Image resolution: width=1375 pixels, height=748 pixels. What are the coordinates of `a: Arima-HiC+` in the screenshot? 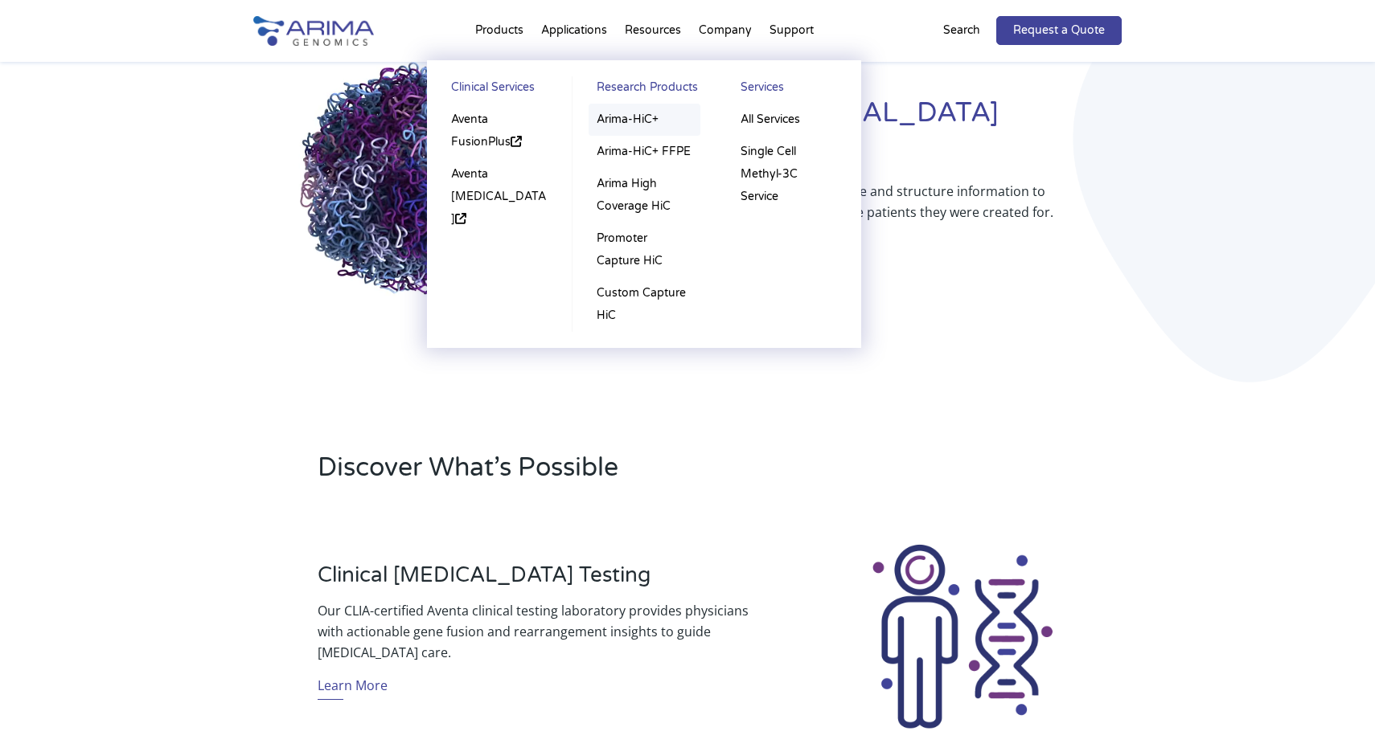 It's located at (644, 120).